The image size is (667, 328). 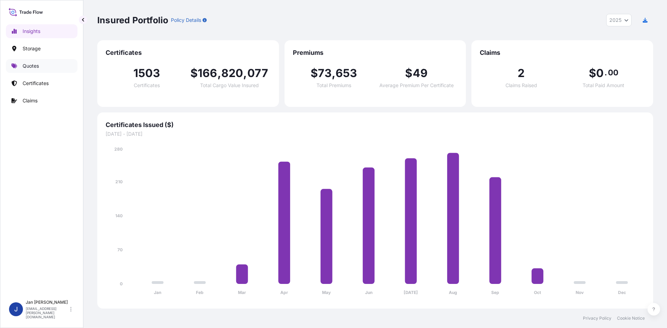 What do you see at coordinates (232, 73) in the screenshot?
I see `span: 820` at bounding box center [232, 73].